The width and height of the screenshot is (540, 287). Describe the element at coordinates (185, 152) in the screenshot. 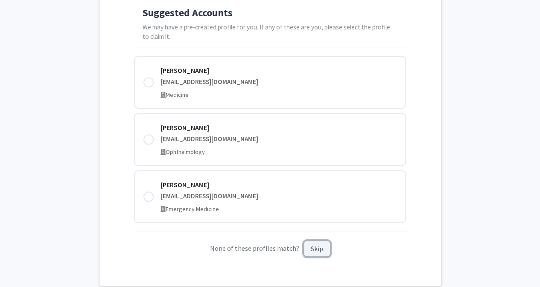

I see `span: Ophthalmology` at that location.